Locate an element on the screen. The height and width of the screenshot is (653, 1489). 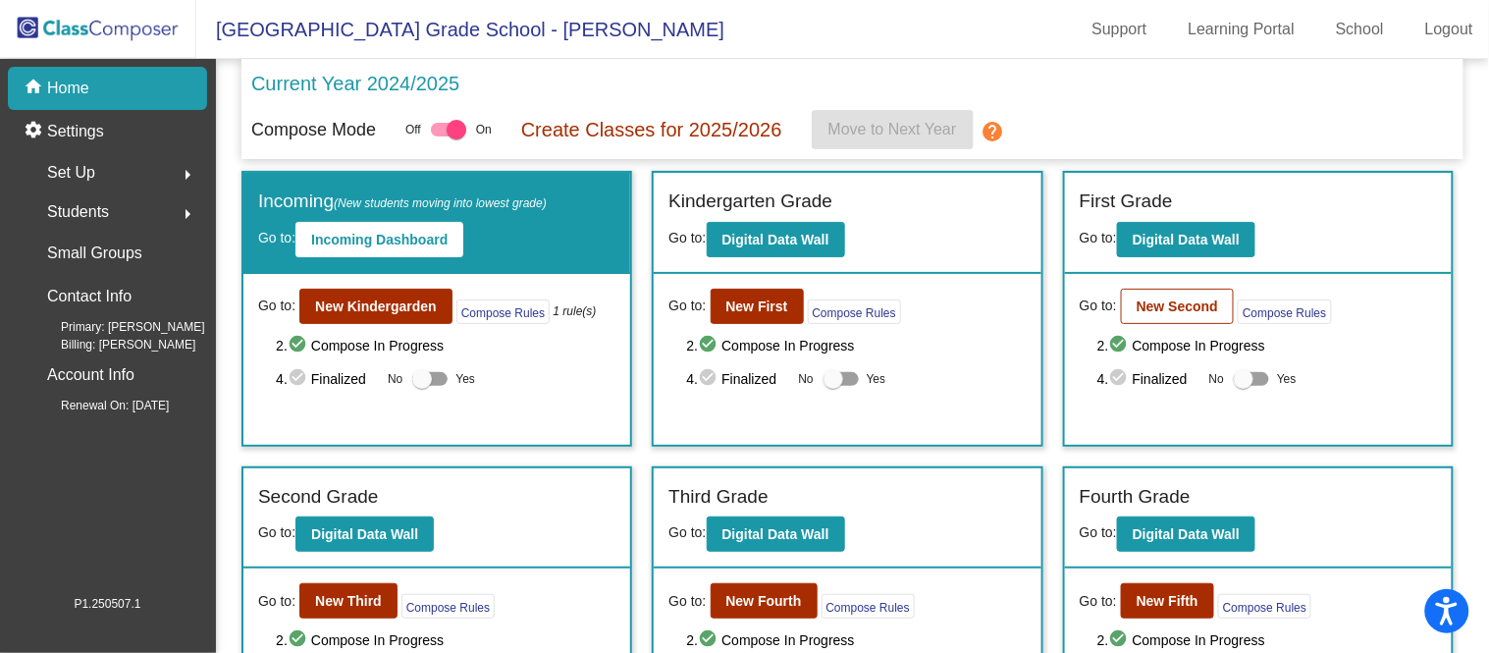
b: New Kindergarden is located at coordinates (376, 306).